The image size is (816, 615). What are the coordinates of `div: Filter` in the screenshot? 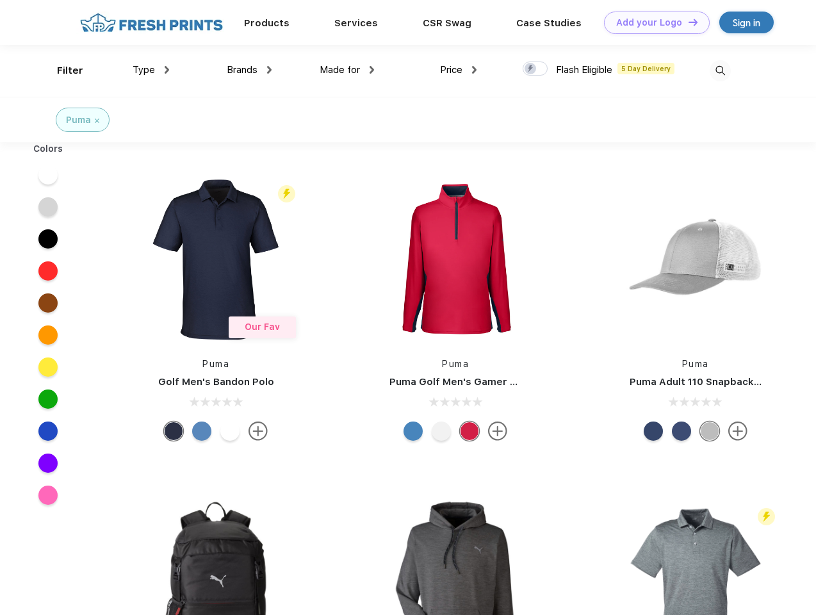 It's located at (70, 70).